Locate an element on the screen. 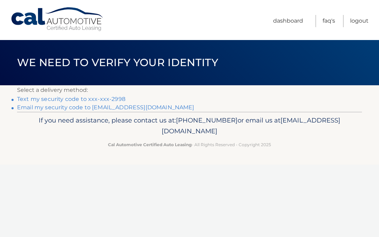 The image size is (379, 237). a: Text my security code to xxx-xxx-2998 is located at coordinates (71, 99).